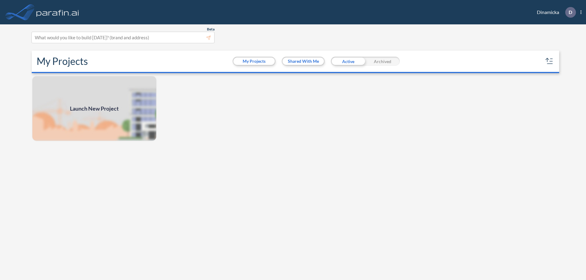  What do you see at coordinates (555, 12) in the screenshot?
I see `div: Dinamicka` at bounding box center [555, 12].